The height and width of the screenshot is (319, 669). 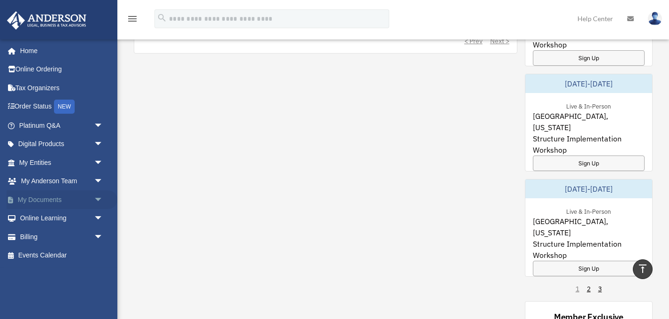 What do you see at coordinates (62, 144) in the screenshot?
I see `a: Digital Productsarrow_drop_down` at bounding box center [62, 144].